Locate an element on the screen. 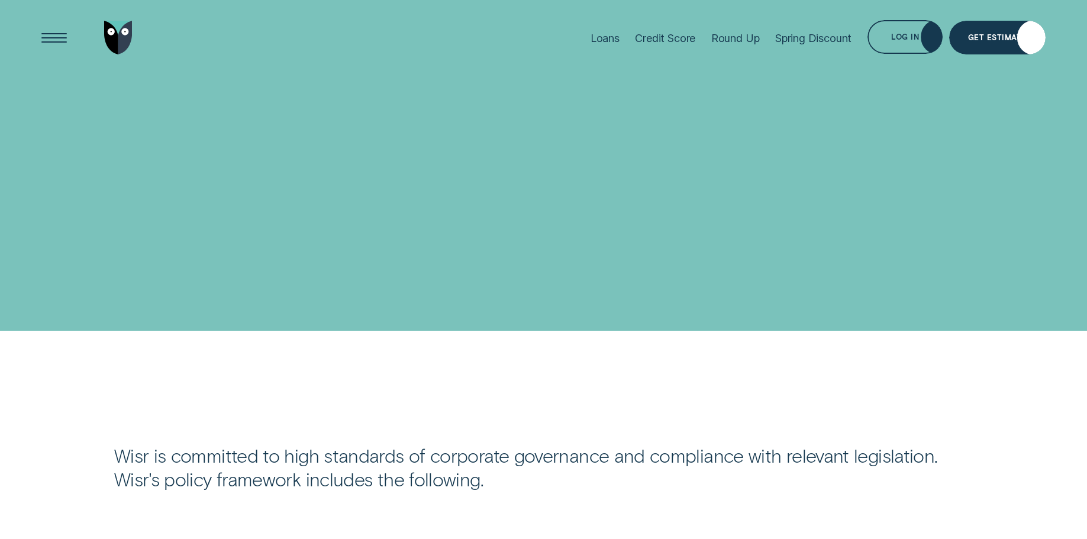 The image size is (1087, 539). div: Credit Score is located at coordinates (665, 38).